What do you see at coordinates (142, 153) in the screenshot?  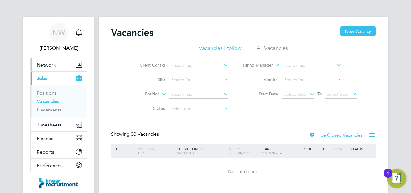 I see `span: Type` at bounding box center [142, 153].